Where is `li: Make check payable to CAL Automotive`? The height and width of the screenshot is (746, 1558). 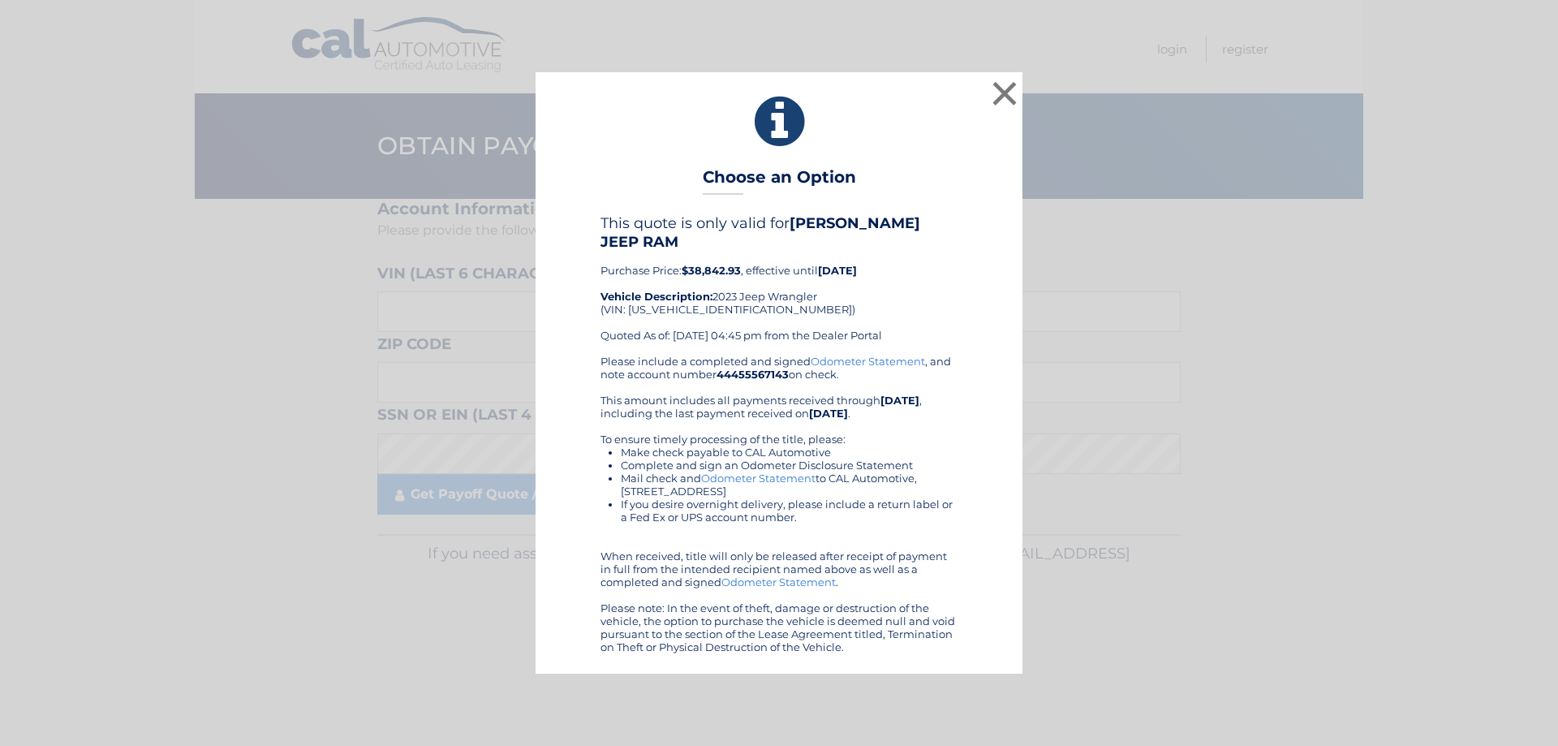
li: Make check payable to CAL Automotive is located at coordinates (789, 452).